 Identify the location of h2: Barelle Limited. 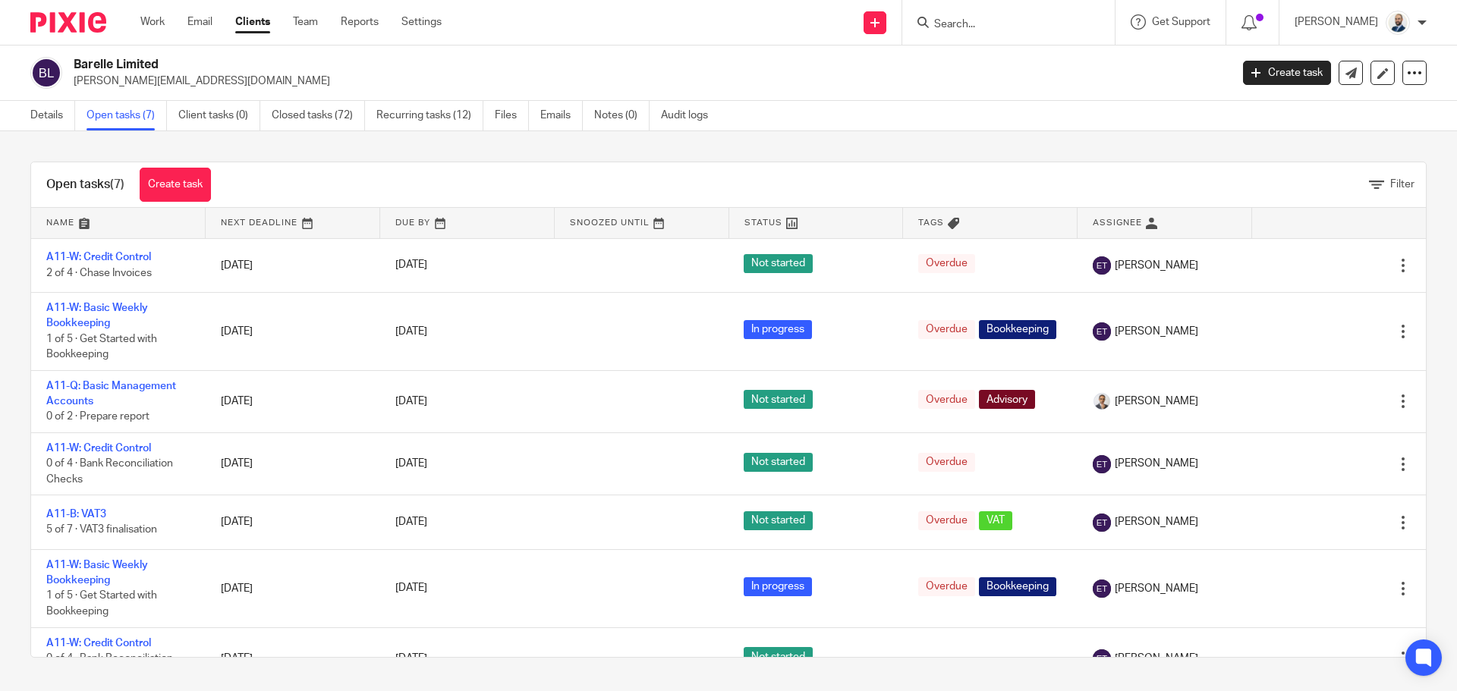
(532, 65).